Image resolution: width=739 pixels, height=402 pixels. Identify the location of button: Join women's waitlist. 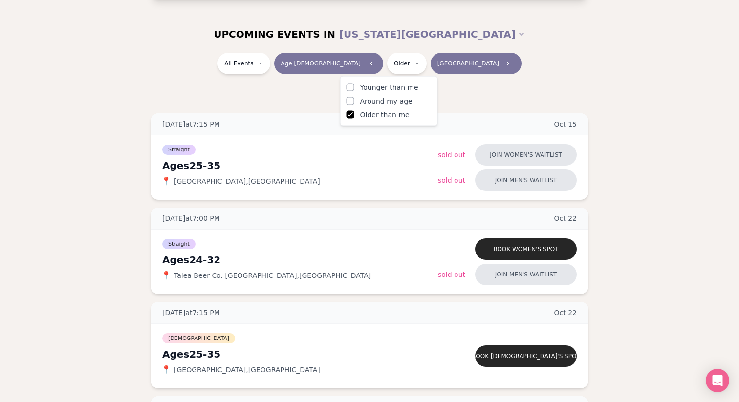
(526, 155).